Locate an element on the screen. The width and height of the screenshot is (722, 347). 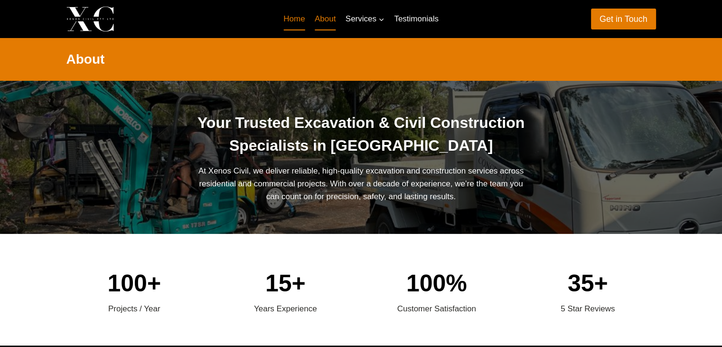
div: Years Experience is located at coordinates (285, 308).